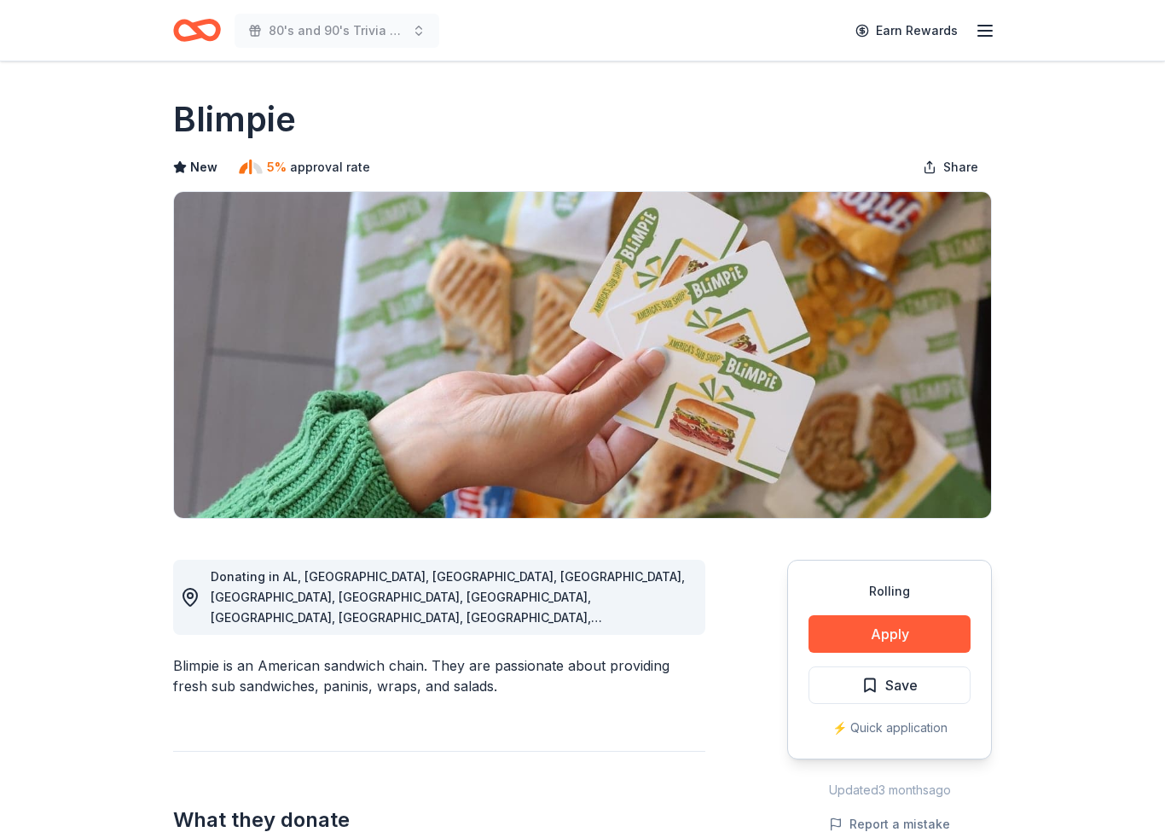 The width and height of the screenshot is (1165, 832). Describe the element at coordinates (890, 591) in the screenshot. I see `div: Rolling` at that location.